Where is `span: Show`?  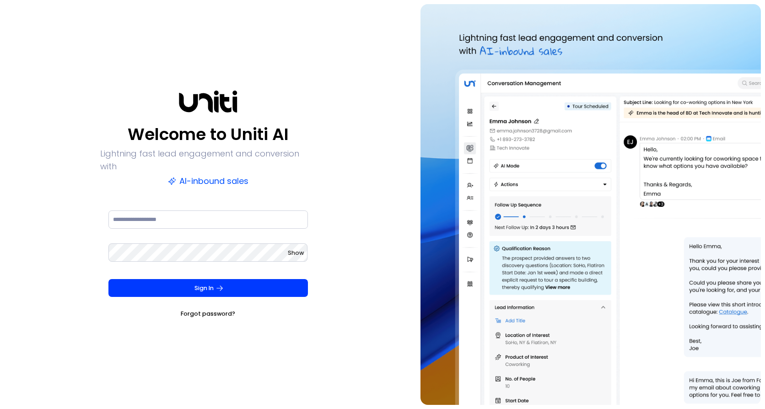
span: Show is located at coordinates (296, 253).